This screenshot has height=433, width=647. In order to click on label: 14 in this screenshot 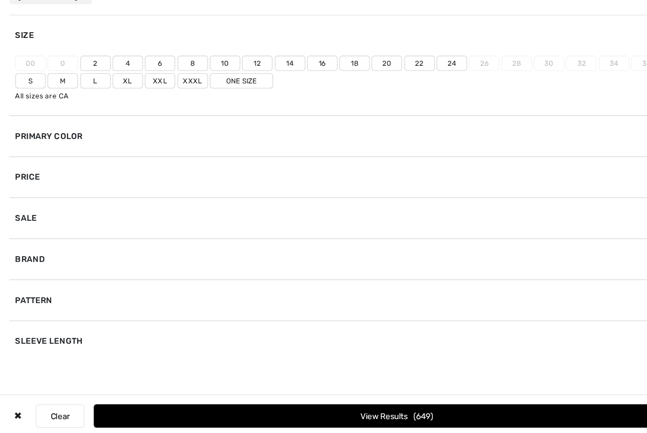, I will do `click(265, 96)`.